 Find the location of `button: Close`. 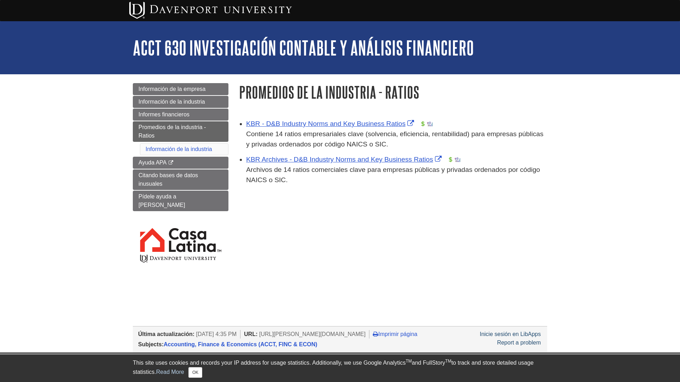

button: Close is located at coordinates (195, 373).